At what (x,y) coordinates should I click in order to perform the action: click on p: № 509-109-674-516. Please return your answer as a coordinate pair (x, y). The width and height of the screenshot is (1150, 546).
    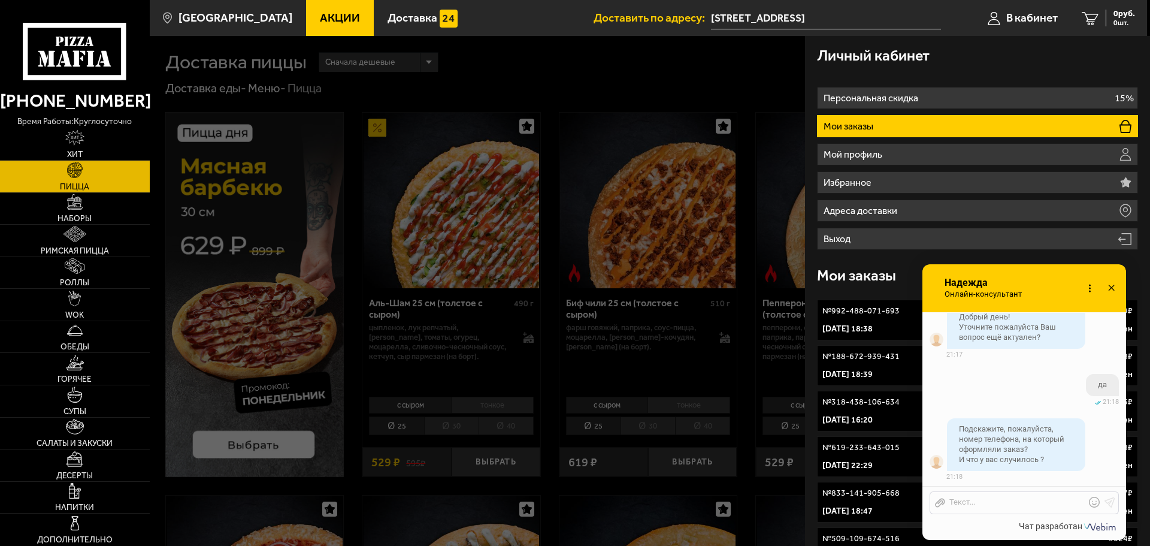
    Looking at the image, I should click on (861, 538).